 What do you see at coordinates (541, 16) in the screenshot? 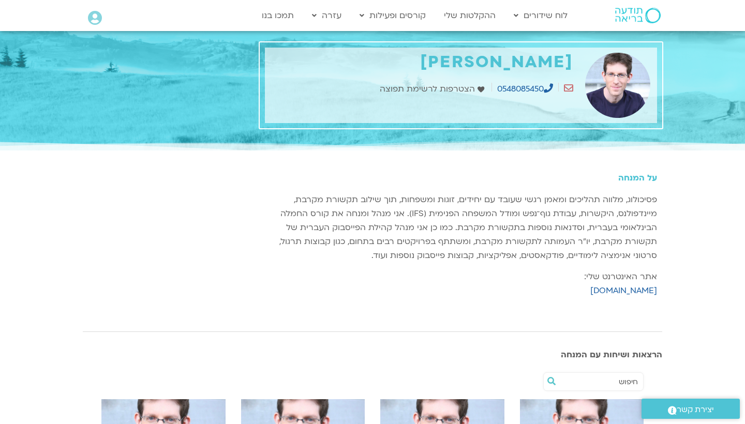
I see `a: לוח שידורים` at bounding box center [541, 16].